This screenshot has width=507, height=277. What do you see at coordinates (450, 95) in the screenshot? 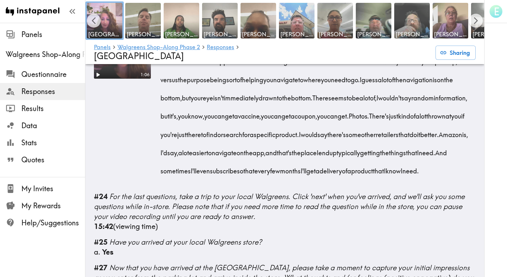
I see `span: information,` at bounding box center [450, 95].